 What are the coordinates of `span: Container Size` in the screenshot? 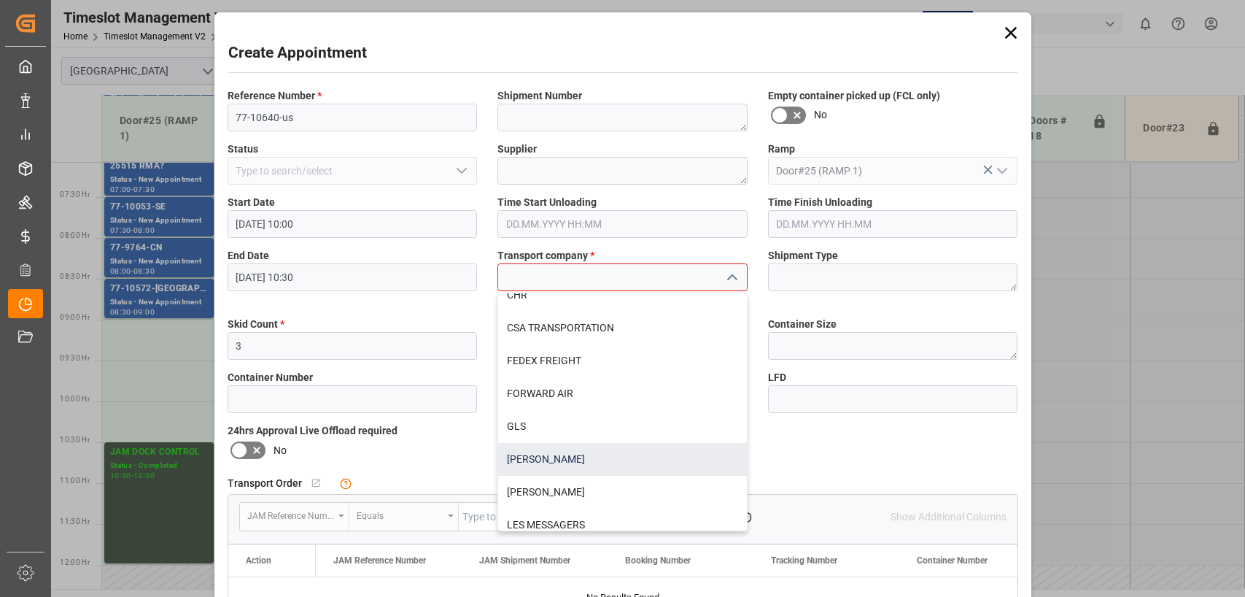 It's located at (802, 324).